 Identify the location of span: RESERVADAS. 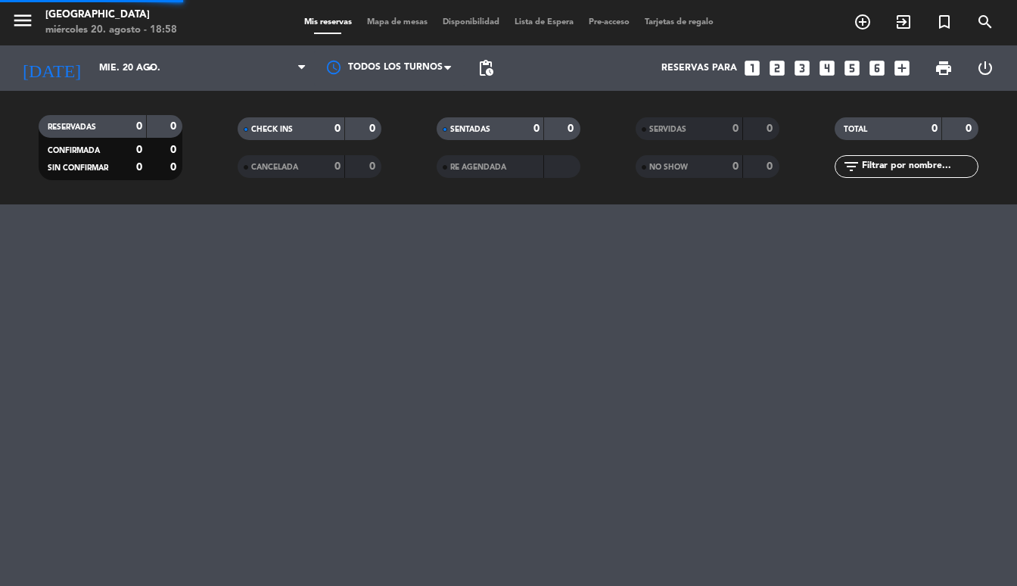
(72, 127).